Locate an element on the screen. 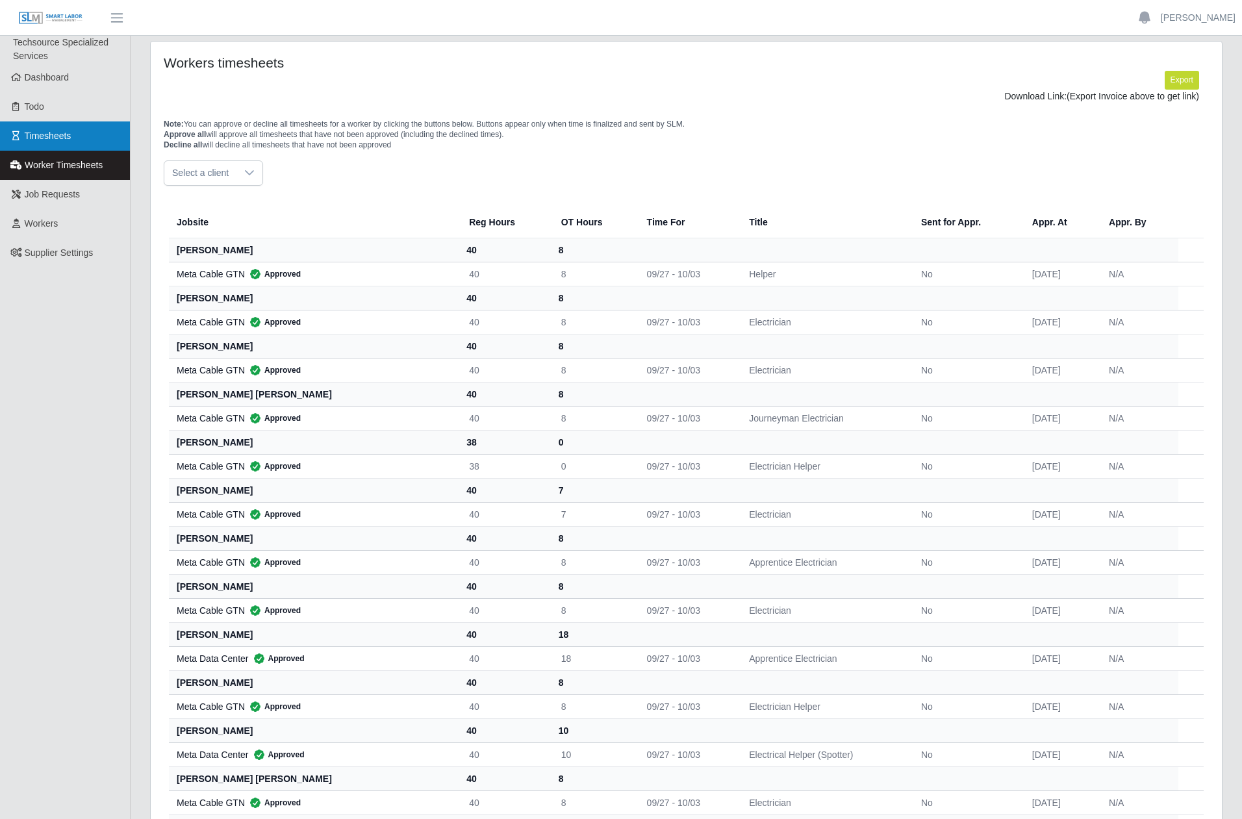 The height and width of the screenshot is (819, 1242). span: Timesheets is located at coordinates (48, 136).